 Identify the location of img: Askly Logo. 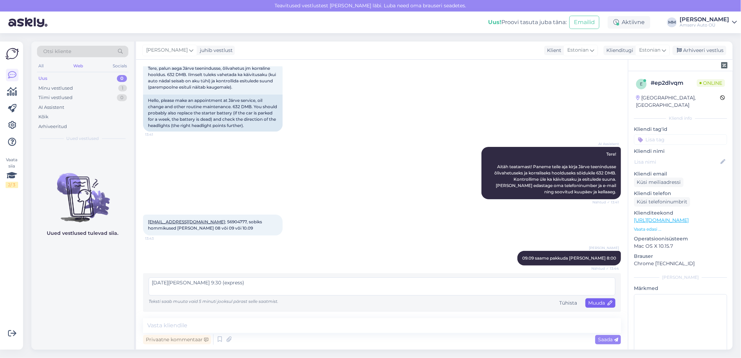
(12, 54).